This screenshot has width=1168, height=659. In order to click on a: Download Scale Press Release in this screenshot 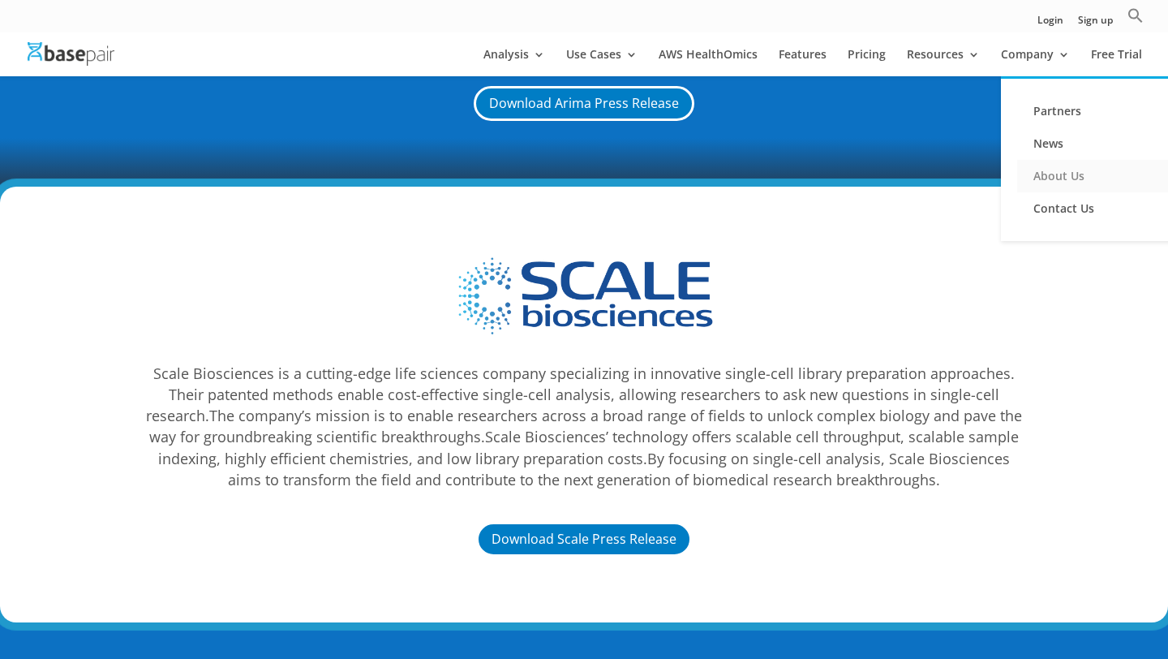, I will do `click(584, 539)`.